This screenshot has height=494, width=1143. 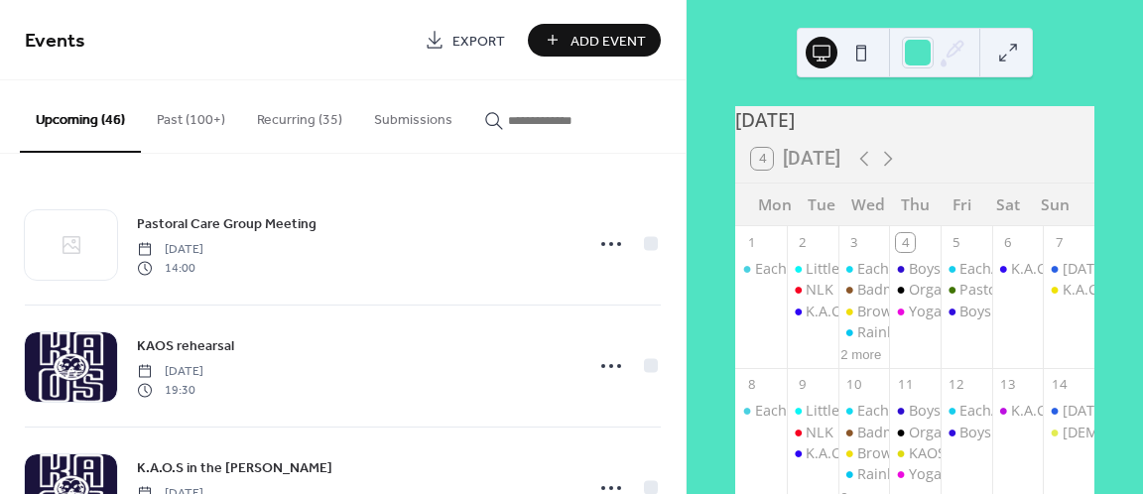 What do you see at coordinates (751, 242) in the screenshot?
I see `div: 1` at bounding box center [751, 242].